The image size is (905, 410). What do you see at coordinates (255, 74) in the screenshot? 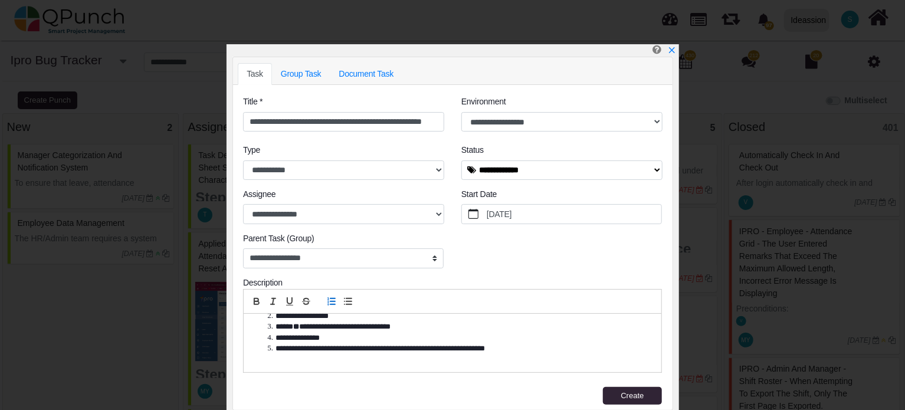
I see `a: Task` at bounding box center [255, 74].